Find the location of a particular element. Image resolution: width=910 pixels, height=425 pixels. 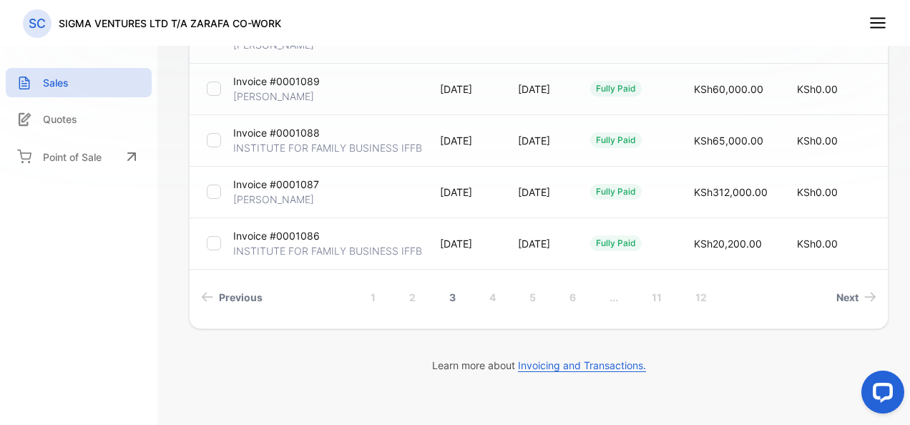

a: Page 6 is located at coordinates (572, 297).